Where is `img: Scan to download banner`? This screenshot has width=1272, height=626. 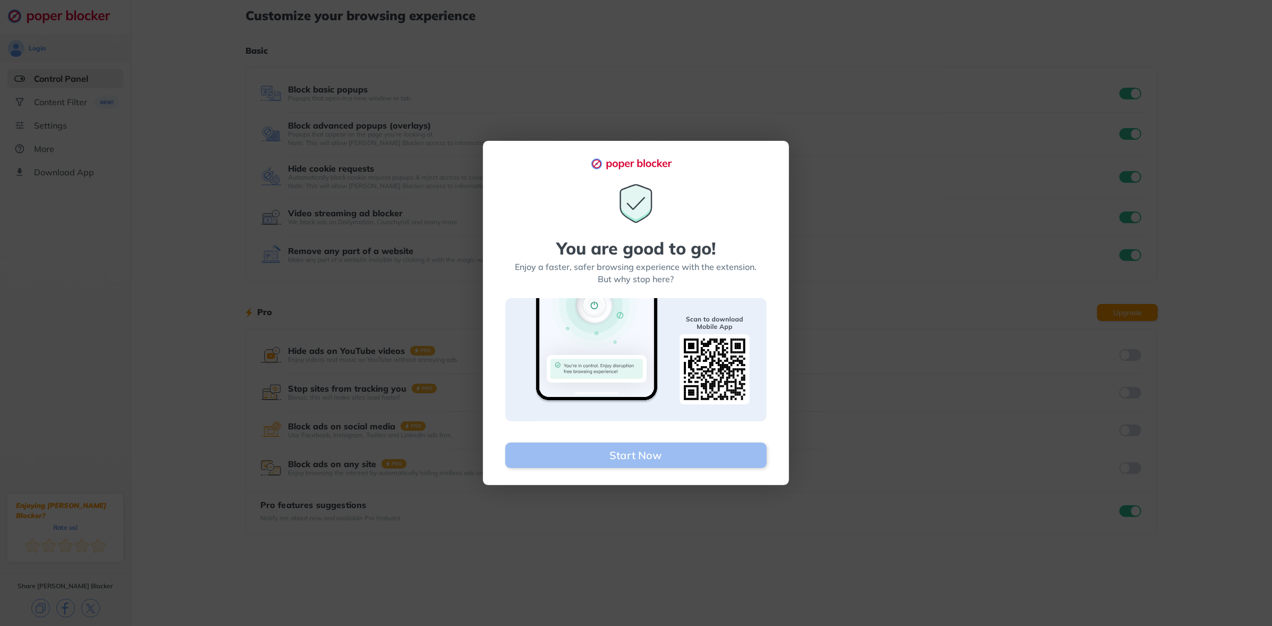
img: Scan to download banner is located at coordinates (636, 360).